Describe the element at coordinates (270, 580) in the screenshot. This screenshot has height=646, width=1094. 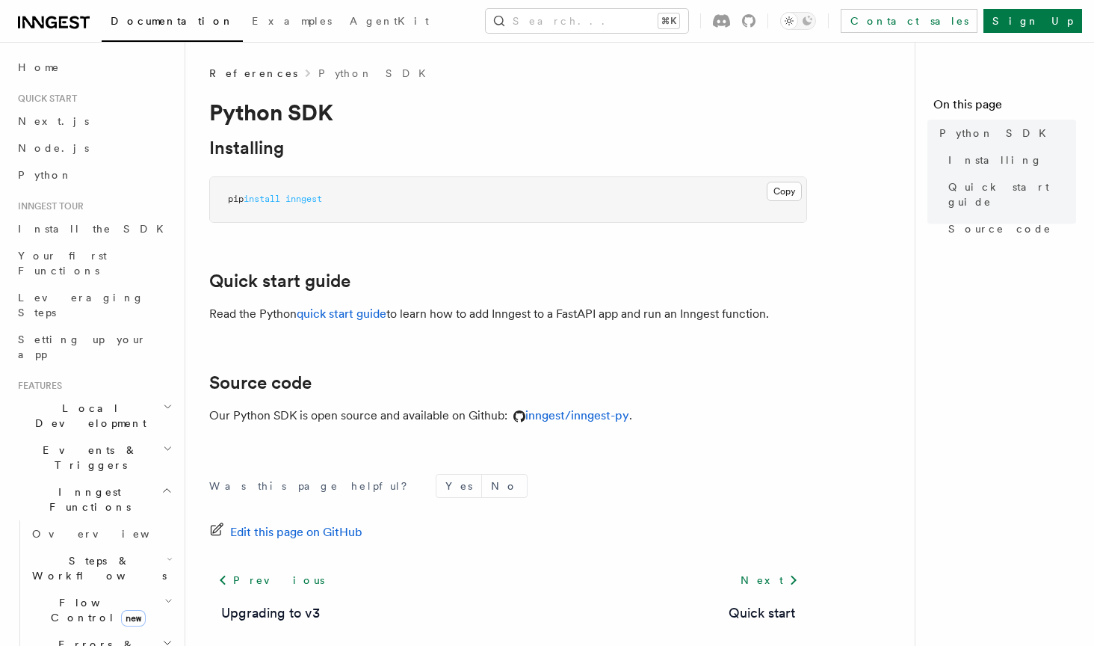
I see `a: Previous` at that location.